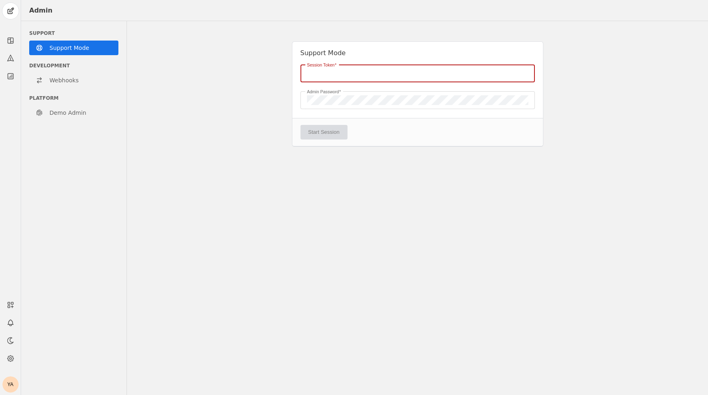  Describe the element at coordinates (42, 33) in the screenshot. I see `span: Support` at that location.